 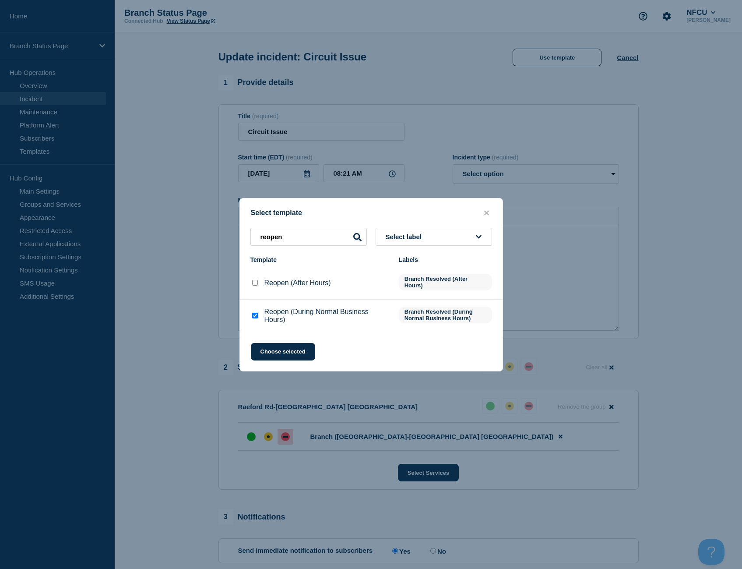 I want to click on input: Search templates & labels, so click(x=309, y=237).